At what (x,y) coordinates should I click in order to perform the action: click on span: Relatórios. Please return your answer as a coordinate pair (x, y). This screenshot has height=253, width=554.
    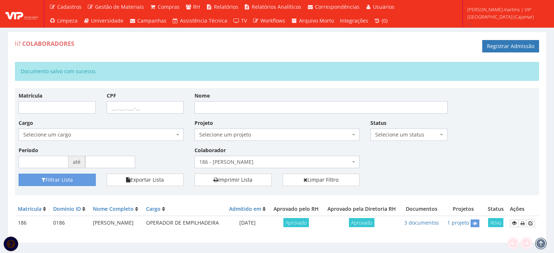
    Looking at the image, I should click on (226, 7).